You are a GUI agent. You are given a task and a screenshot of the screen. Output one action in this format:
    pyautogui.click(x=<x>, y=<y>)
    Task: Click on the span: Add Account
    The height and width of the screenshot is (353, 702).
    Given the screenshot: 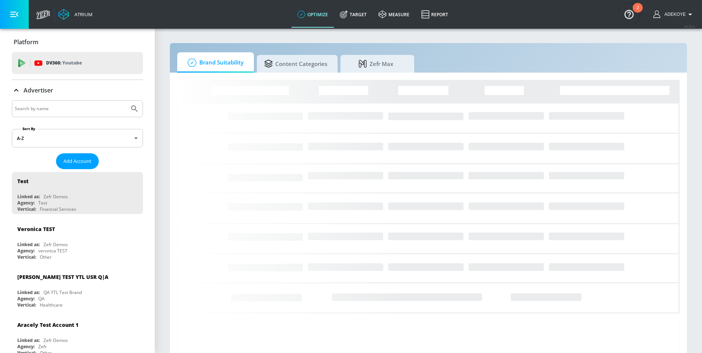 What is the action you would take?
    pyautogui.click(x=77, y=161)
    